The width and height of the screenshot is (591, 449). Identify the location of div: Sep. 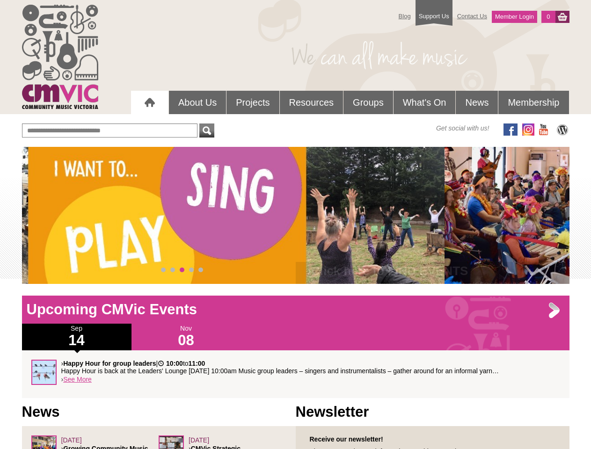
(77, 337).